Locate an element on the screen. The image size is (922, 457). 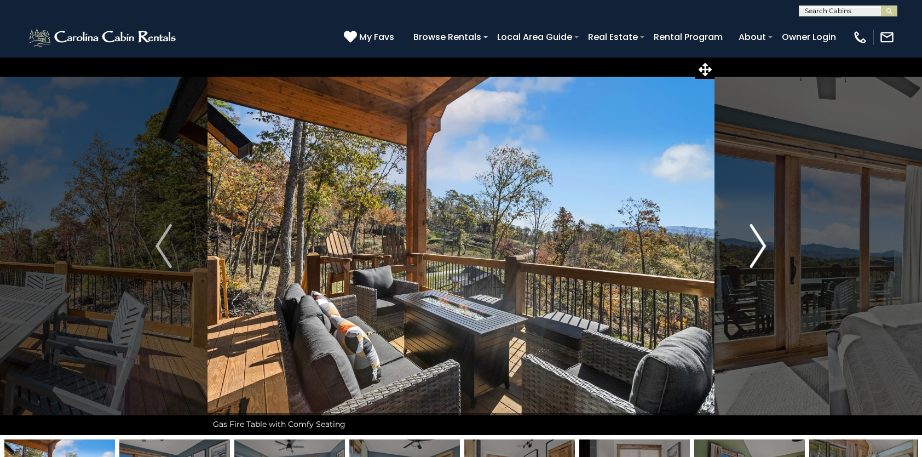
a: Browse Rentals is located at coordinates (447, 37).